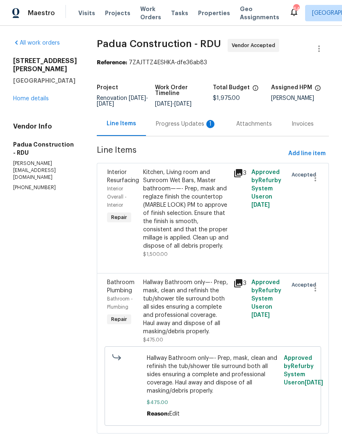 The width and height of the screenshot is (342, 445). I want to click on span: The hpm assigned to this work order., so click(317, 90).